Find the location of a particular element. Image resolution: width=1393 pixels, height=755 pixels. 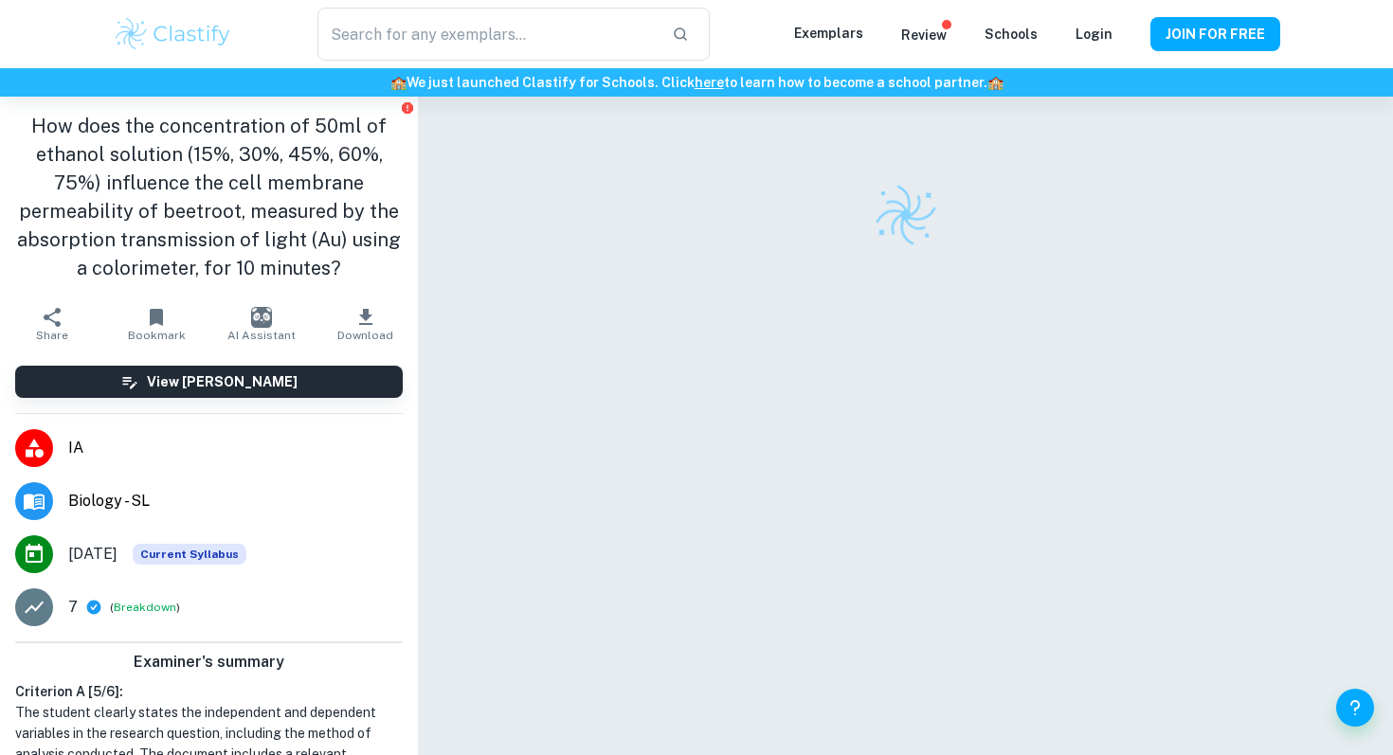

input: Search for any exemplars... is located at coordinates (487, 34).